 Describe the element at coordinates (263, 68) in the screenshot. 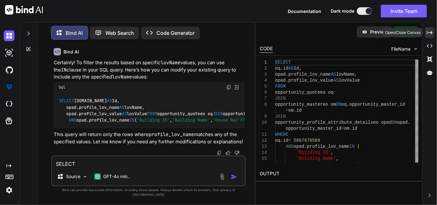

I see `div: 2` at that location.